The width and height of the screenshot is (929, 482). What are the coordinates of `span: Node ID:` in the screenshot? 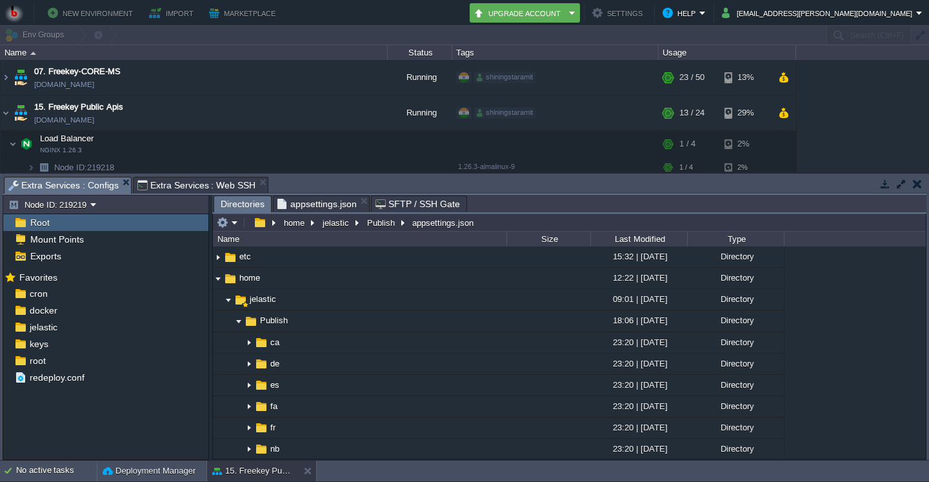 It's located at (70, 167).